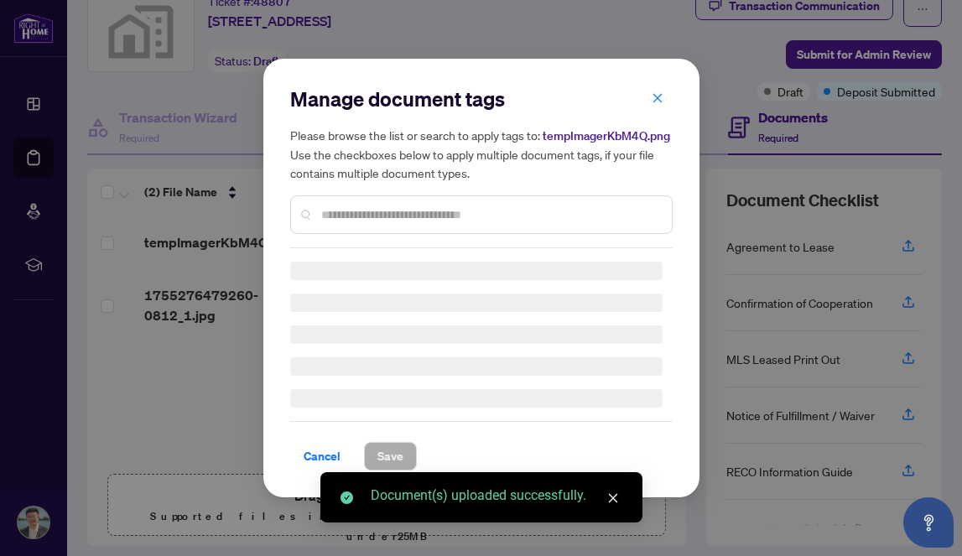  What do you see at coordinates (613, 498) in the screenshot?
I see `a: Close` at bounding box center [613, 498].